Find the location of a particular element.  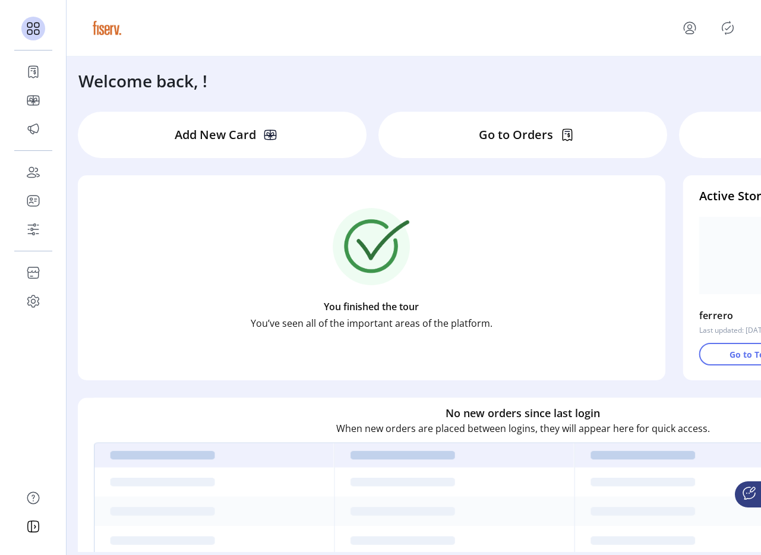

p: You finished the tour is located at coordinates (371, 306).